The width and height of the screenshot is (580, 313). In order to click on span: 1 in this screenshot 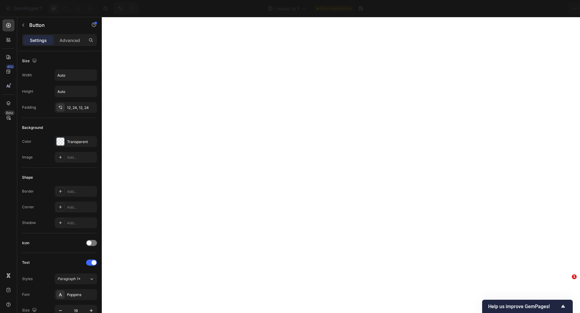, I will do `click(574, 277)`.